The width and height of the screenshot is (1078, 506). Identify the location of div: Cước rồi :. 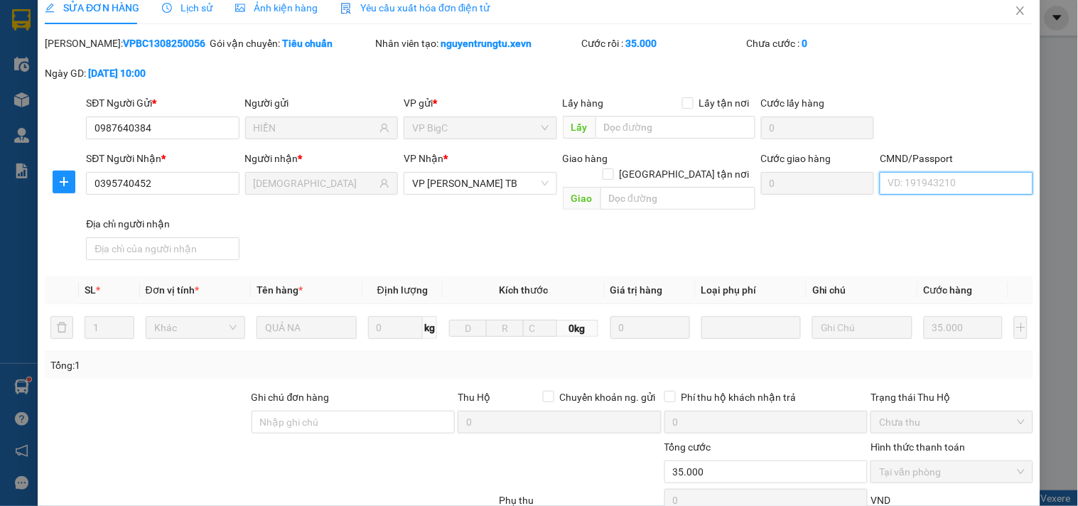
(663, 43).